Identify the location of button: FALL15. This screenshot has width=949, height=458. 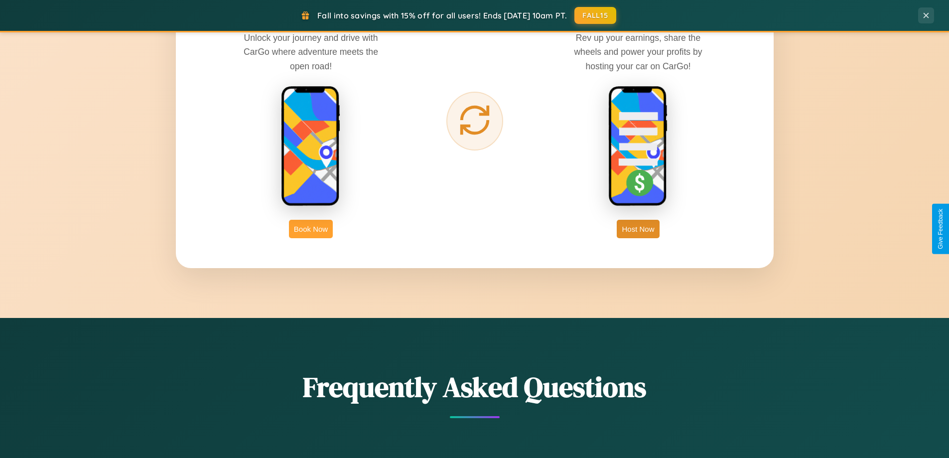
(595, 15).